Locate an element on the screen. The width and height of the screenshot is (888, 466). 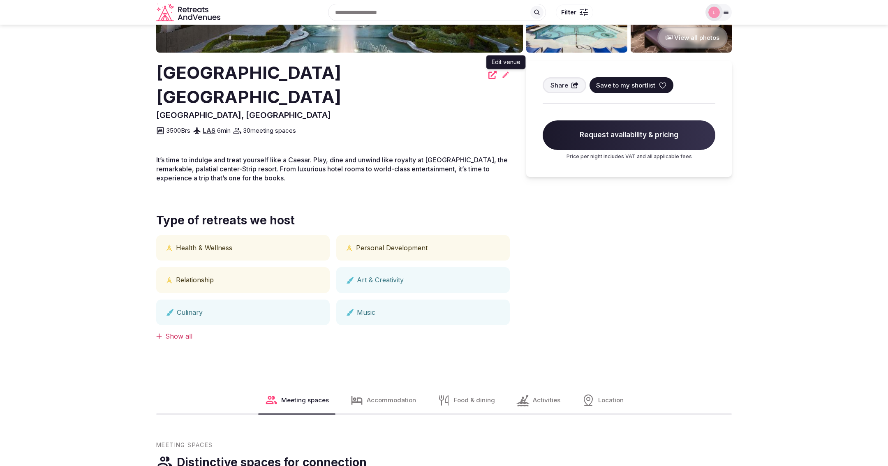
a: LAS is located at coordinates (209, 130).